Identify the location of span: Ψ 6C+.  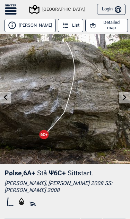
(71, 173).